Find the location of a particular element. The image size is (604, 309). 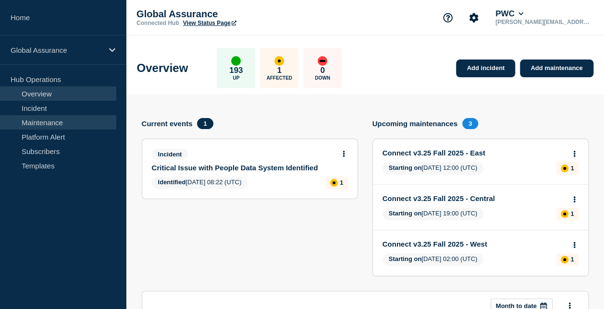

div: up is located at coordinates (236, 61).